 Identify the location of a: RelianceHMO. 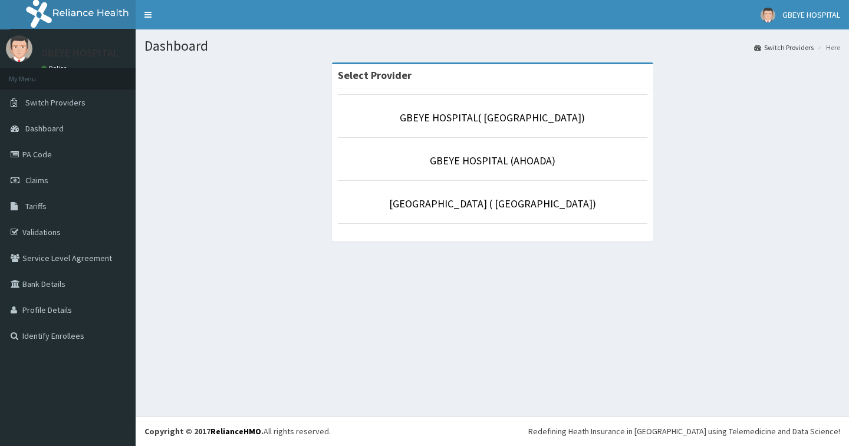
(236, 431).